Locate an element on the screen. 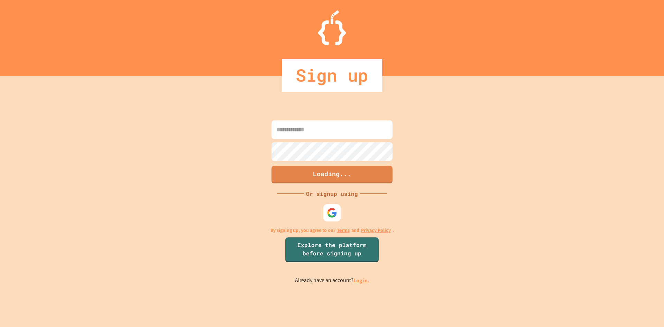 This screenshot has width=664, height=327. a: Log in. is located at coordinates (361, 280).